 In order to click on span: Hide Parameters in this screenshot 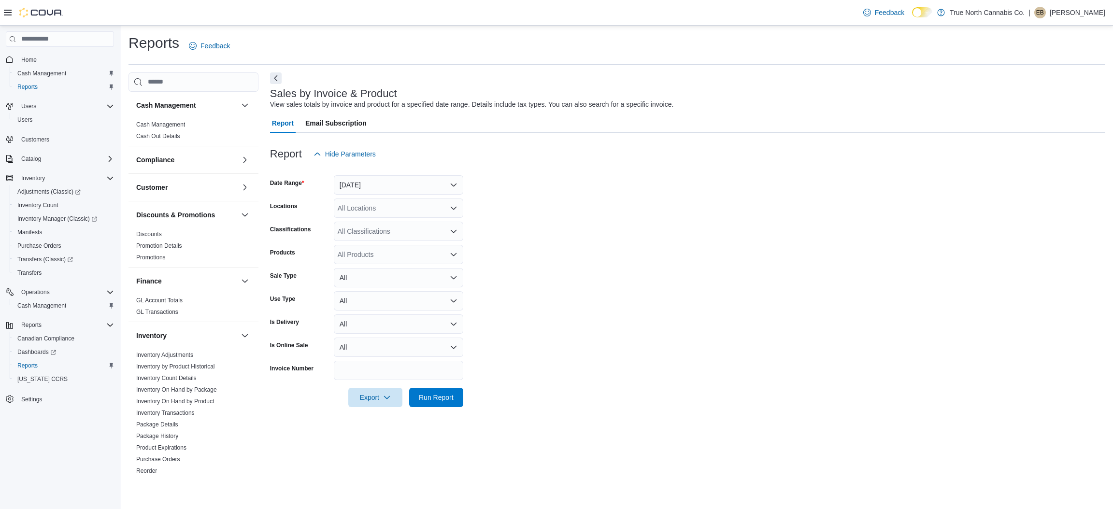, I will do `click(350, 154)`.